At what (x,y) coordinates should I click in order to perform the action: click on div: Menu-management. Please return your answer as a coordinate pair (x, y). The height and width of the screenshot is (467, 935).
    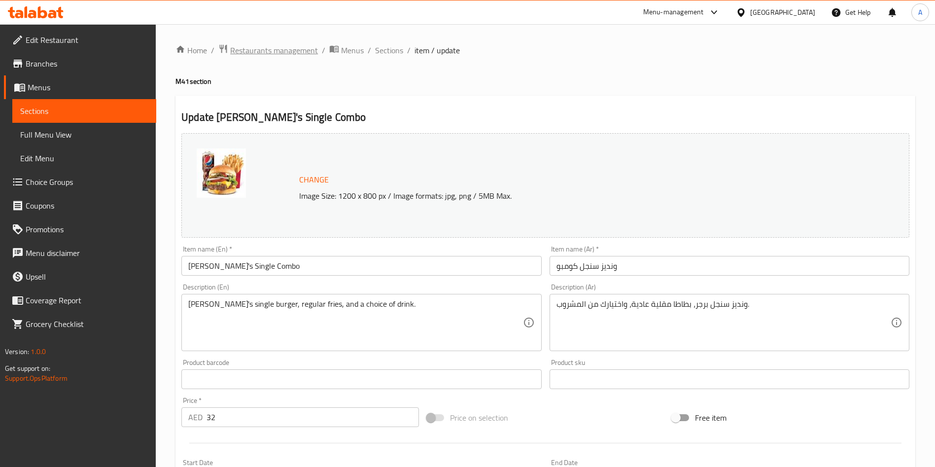
    Looking at the image, I should click on (674, 12).